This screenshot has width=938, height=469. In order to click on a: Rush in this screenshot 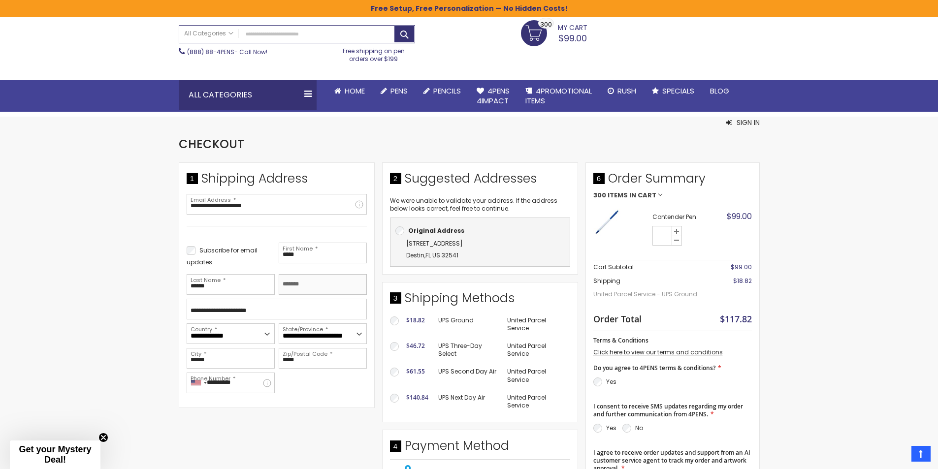, I will do `click(622, 91)`.